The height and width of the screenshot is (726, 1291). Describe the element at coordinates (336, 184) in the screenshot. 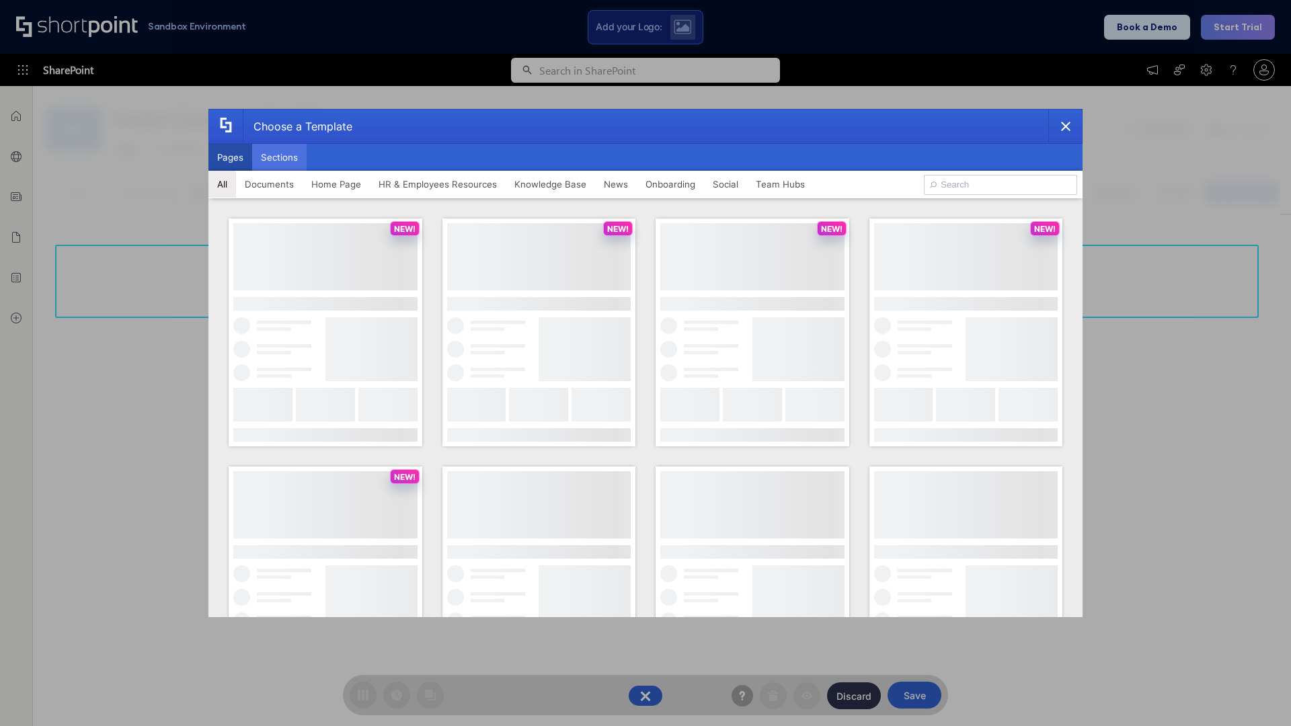

I see `button: Home Page` at that location.